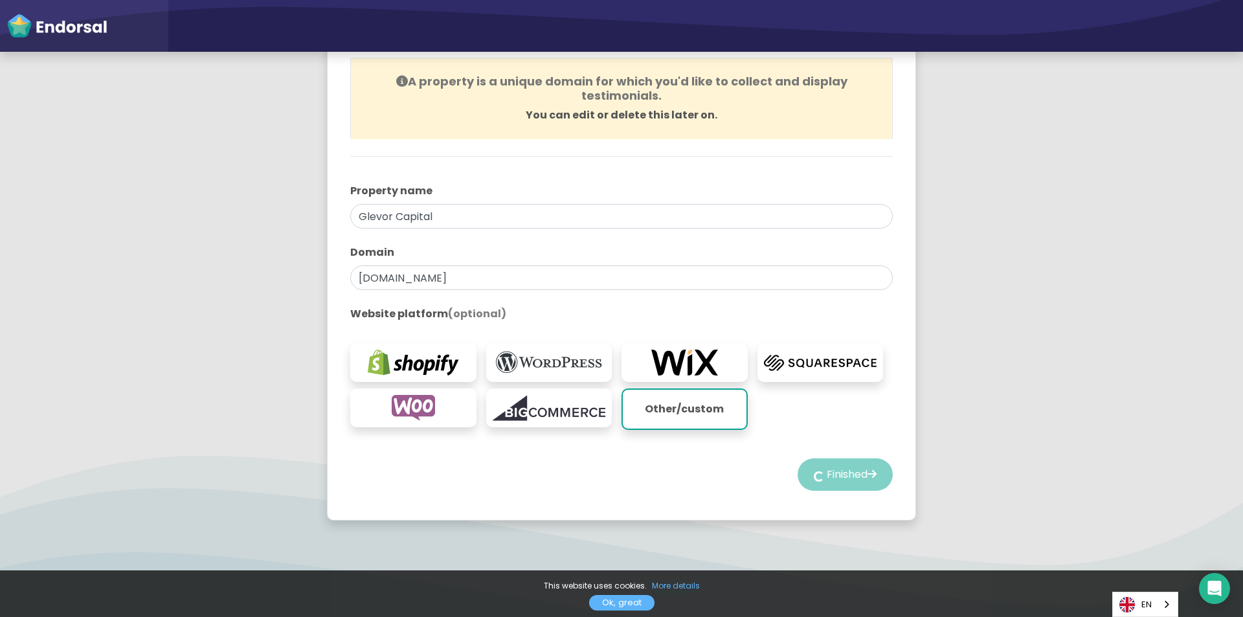  I want to click on p: You can edit or delete this later on., so click(622, 115).